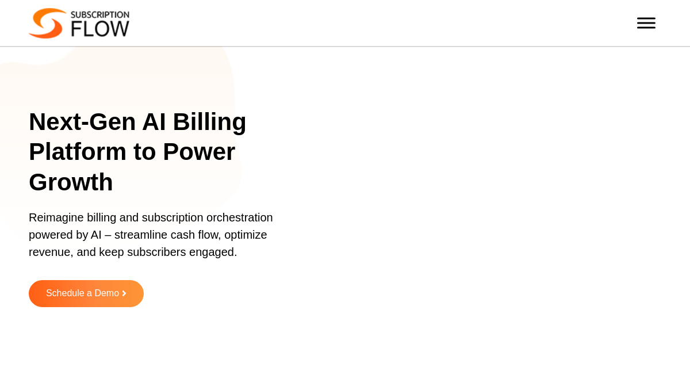  I want to click on button: Toggle Menu, so click(646, 22).